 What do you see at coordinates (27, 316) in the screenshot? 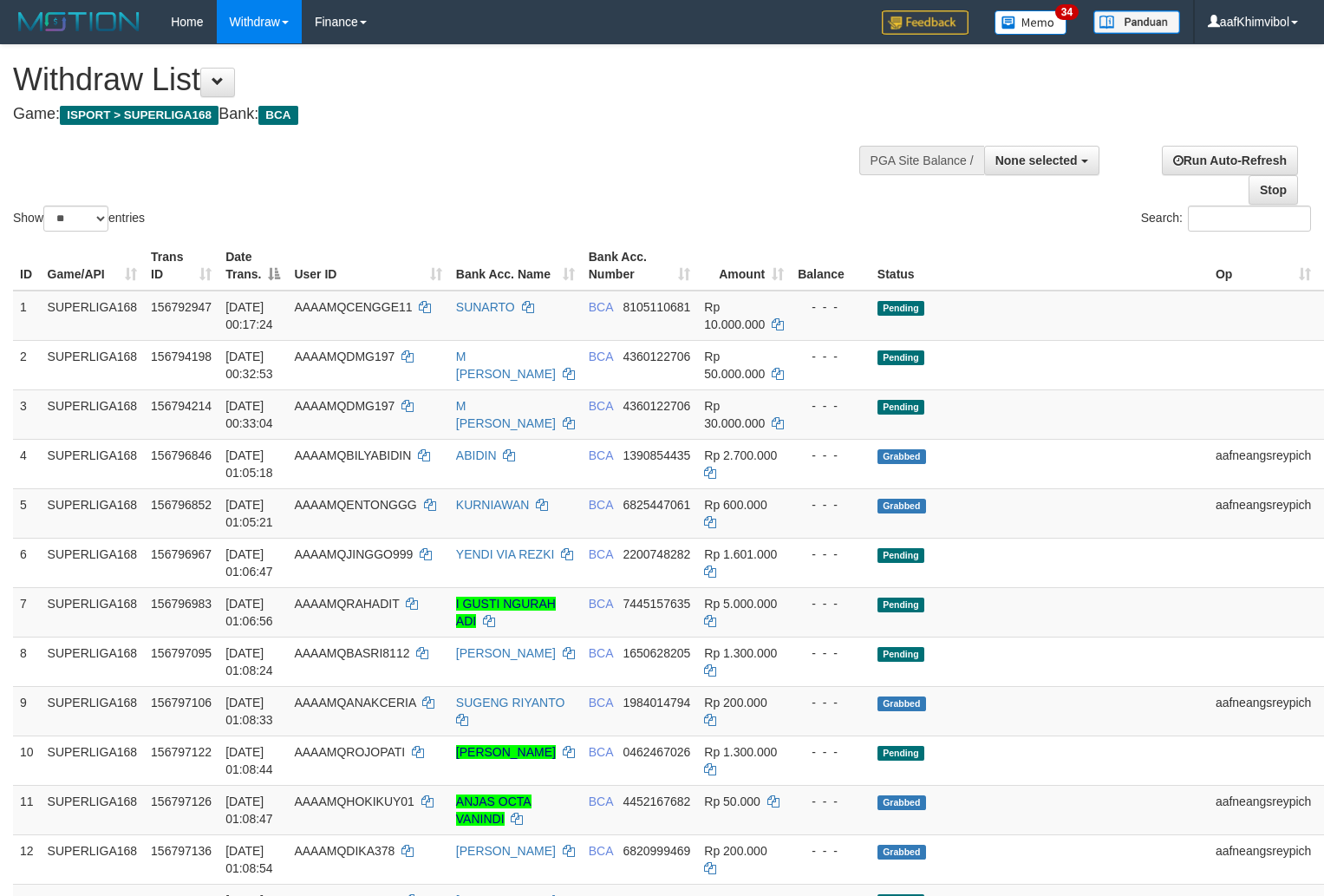
I see `td: 1` at bounding box center [27, 316].